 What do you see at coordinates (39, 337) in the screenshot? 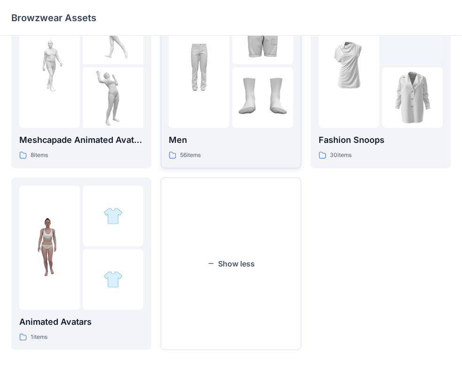
I see `p: 1 items` at bounding box center [39, 337].